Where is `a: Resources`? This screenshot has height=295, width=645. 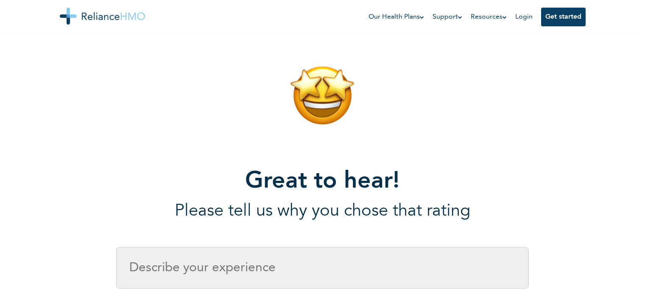 a: Resources is located at coordinates (488, 17).